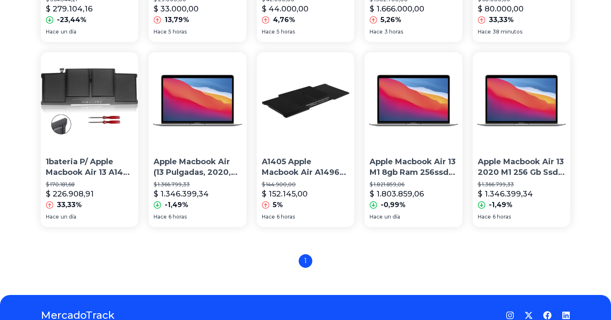  What do you see at coordinates (70, 194) in the screenshot?
I see `p: $ 226.908,91` at bounding box center [70, 194].